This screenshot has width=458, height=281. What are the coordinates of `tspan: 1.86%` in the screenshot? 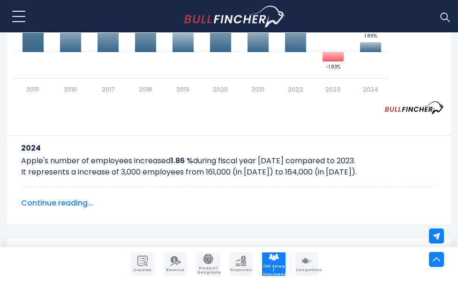 It's located at (371, 36).